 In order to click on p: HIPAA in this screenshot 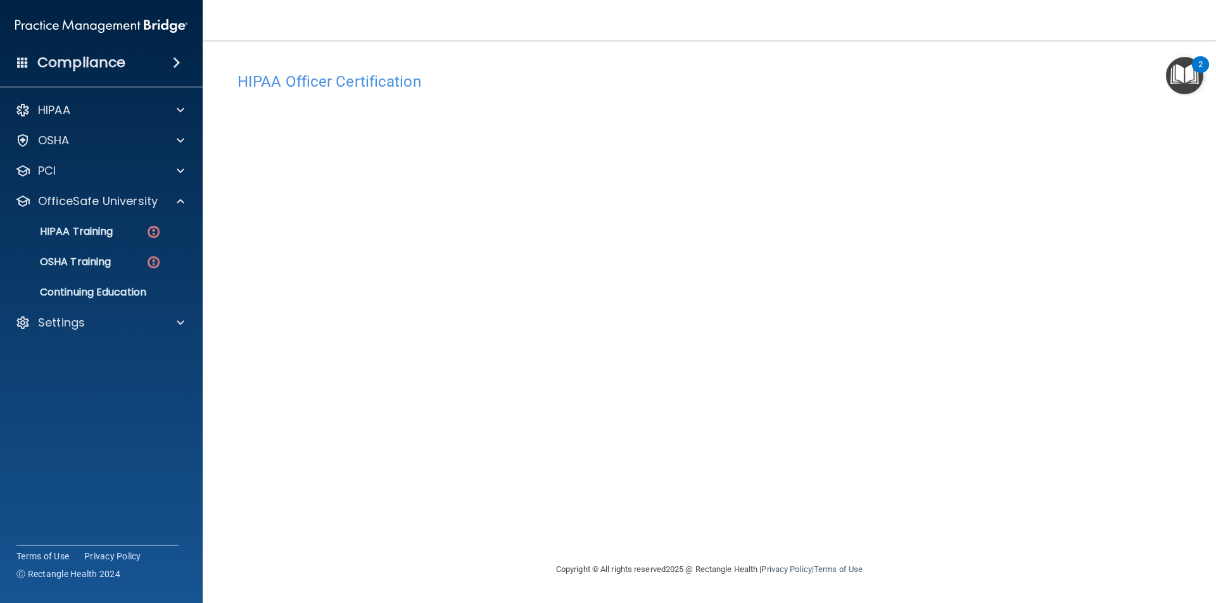, I will do `click(54, 110)`.